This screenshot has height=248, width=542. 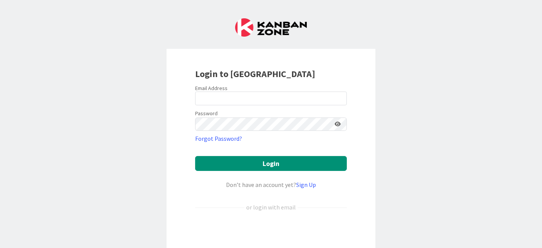 I want to click on label: Email Address, so click(x=211, y=88).